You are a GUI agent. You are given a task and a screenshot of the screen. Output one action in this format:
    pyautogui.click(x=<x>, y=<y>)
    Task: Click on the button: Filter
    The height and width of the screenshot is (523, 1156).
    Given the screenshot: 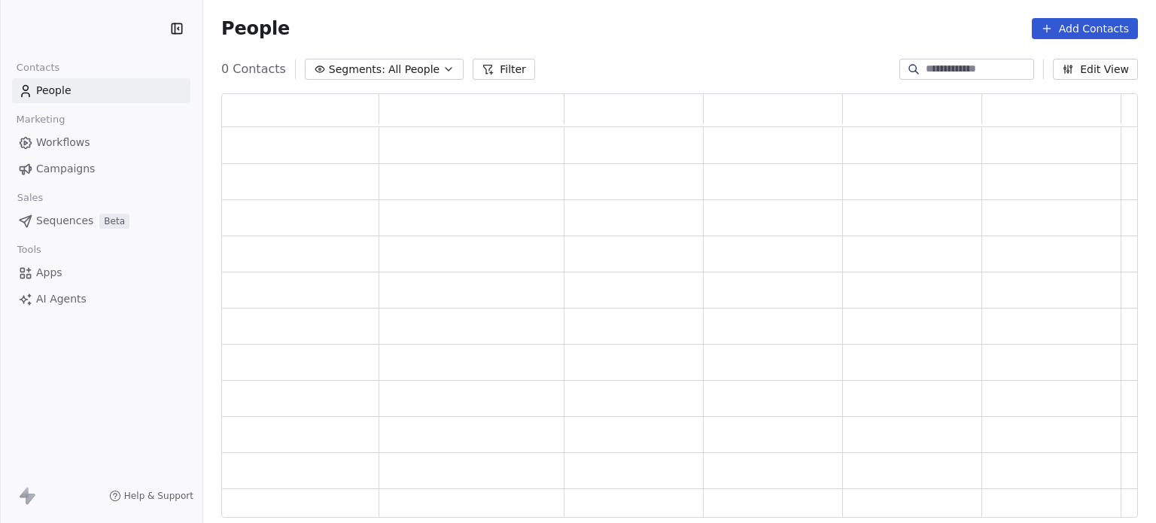 What is the action you would take?
    pyautogui.click(x=503, y=69)
    